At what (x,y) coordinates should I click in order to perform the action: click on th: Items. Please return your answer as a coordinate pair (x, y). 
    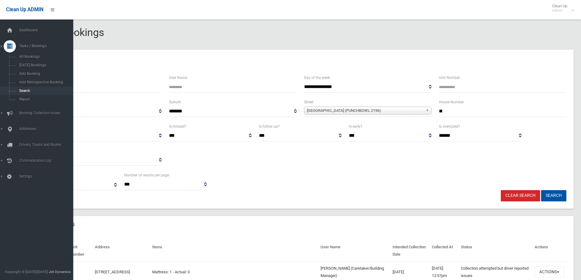
    Looking at the image, I should click on (234, 251).